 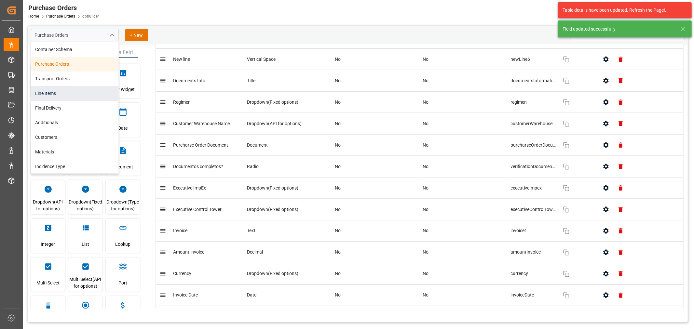 I want to click on span: Currency, so click(x=182, y=274).